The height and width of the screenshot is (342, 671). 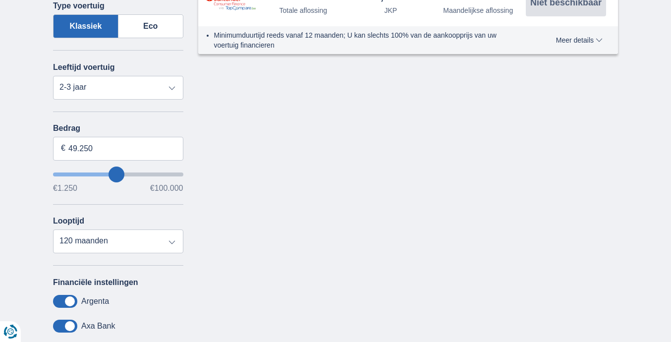 What do you see at coordinates (166, 188) in the screenshot?
I see `span: €100.000` at bounding box center [166, 188].